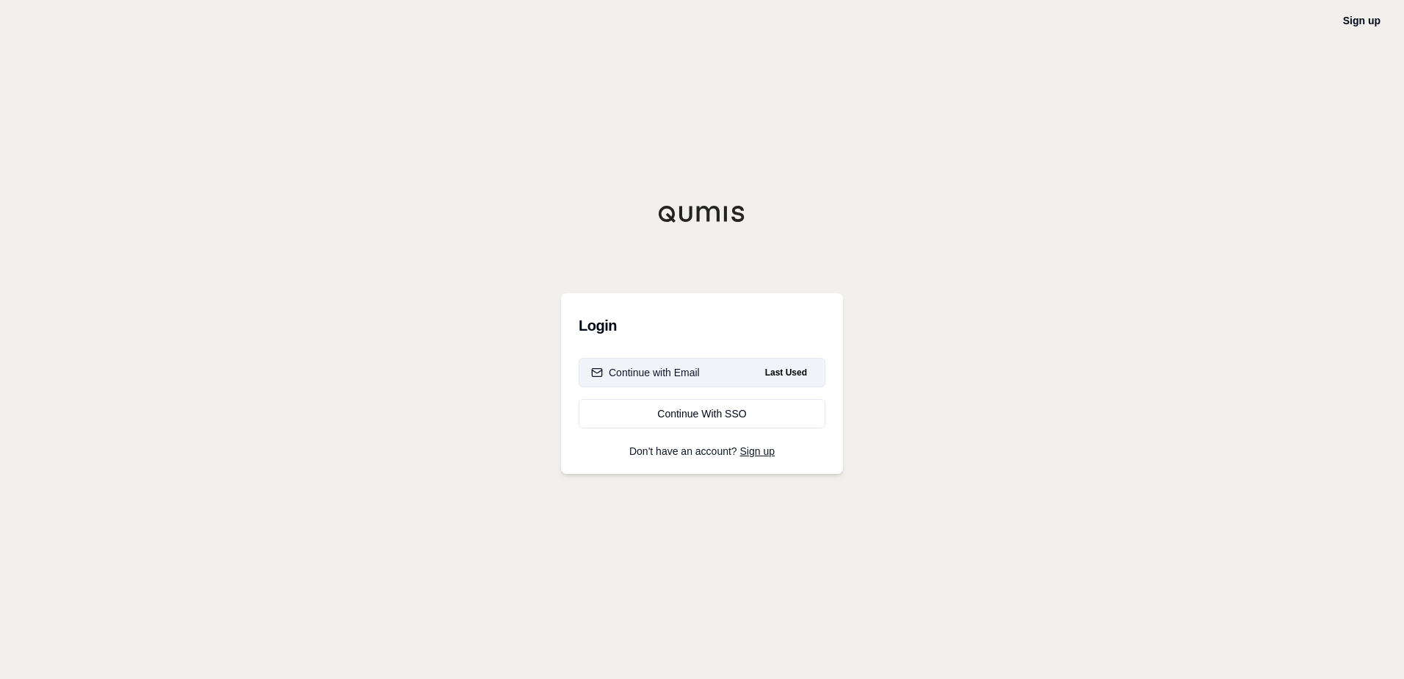 The image size is (1404, 679). I want to click on img: Qumis, so click(702, 214).